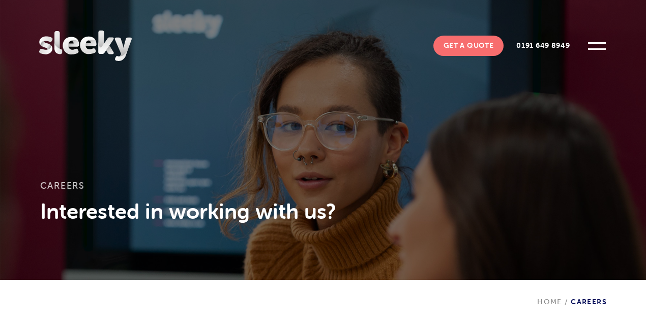 The height and width of the screenshot is (321, 646). What do you see at coordinates (323, 189) in the screenshot?
I see `h1: Careers` at bounding box center [323, 189].